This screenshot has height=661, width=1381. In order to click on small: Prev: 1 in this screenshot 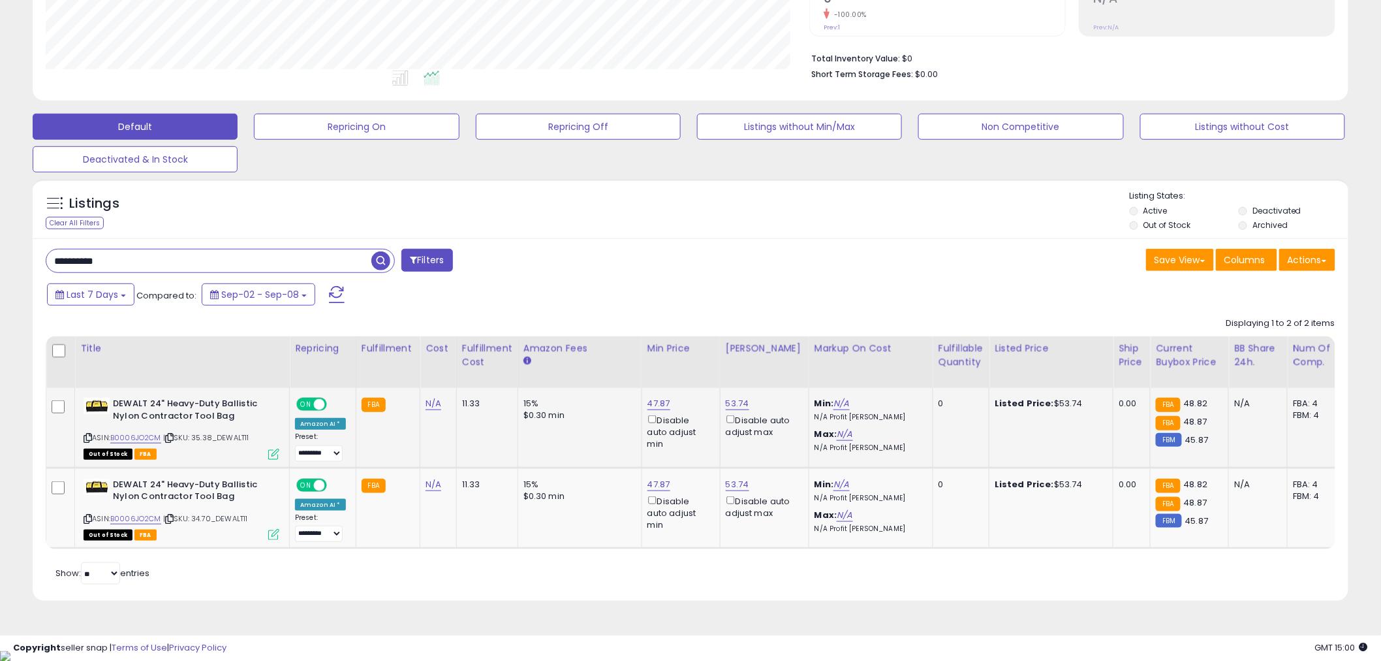, I will do `click(832, 27)`.